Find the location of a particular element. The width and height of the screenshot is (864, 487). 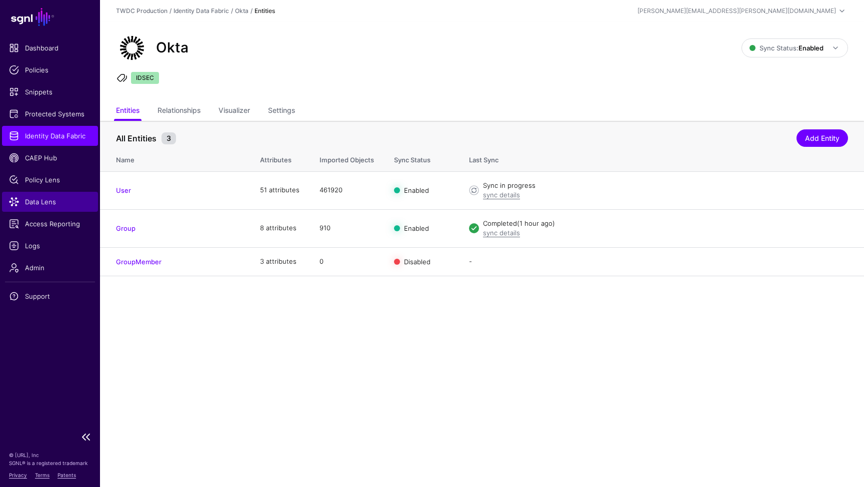

span: Support is located at coordinates (50, 296).